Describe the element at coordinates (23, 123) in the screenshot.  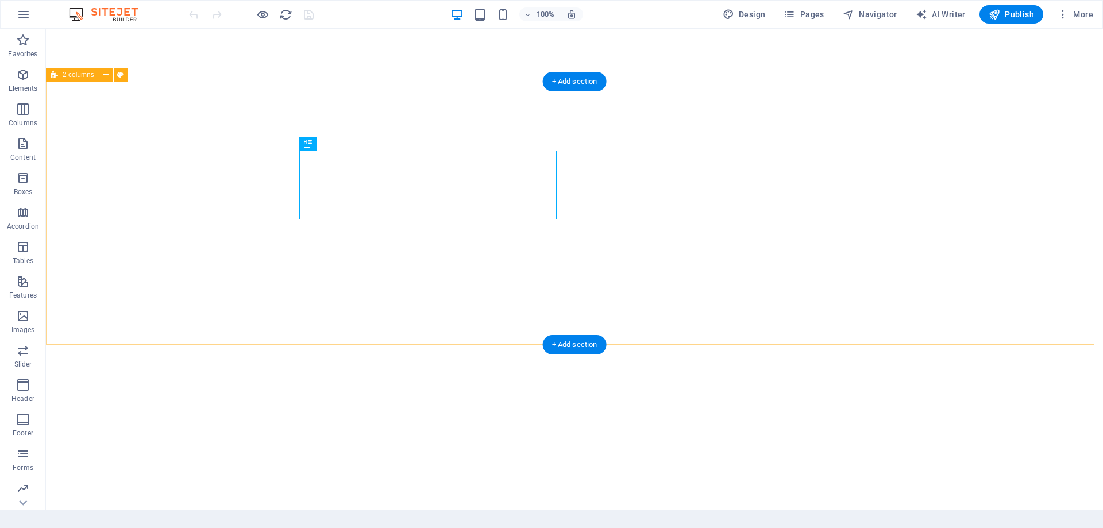
I see `p: Columns` at that location.